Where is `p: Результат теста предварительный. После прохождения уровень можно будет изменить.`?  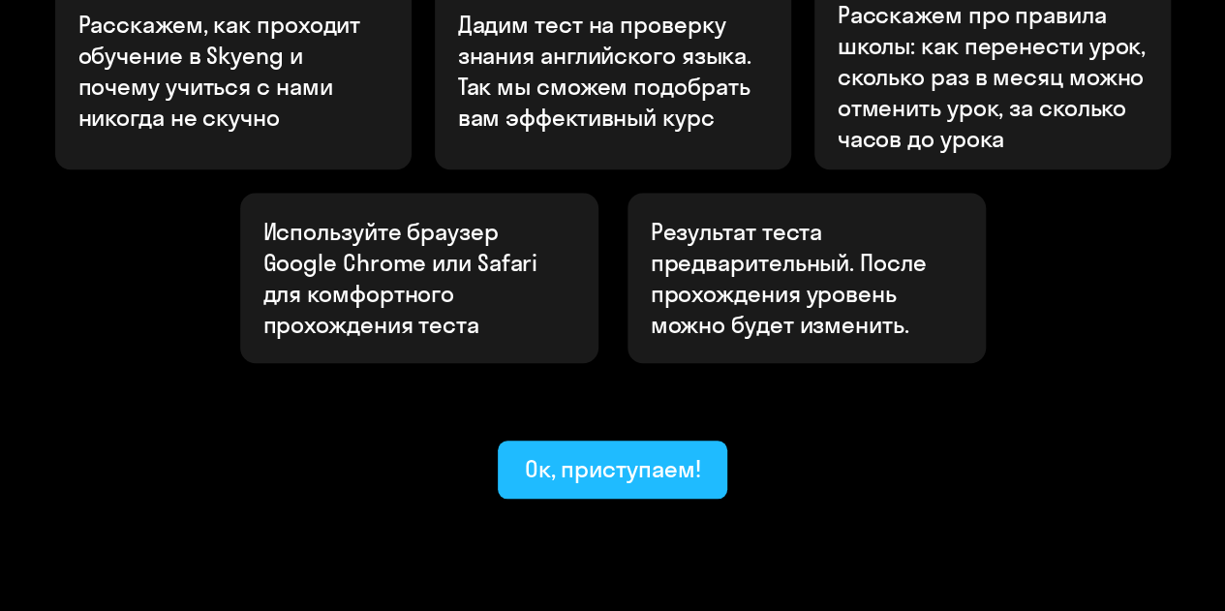
p: Результат теста предварительный. После прохождения уровень можно будет изменить. is located at coordinates (807, 278).